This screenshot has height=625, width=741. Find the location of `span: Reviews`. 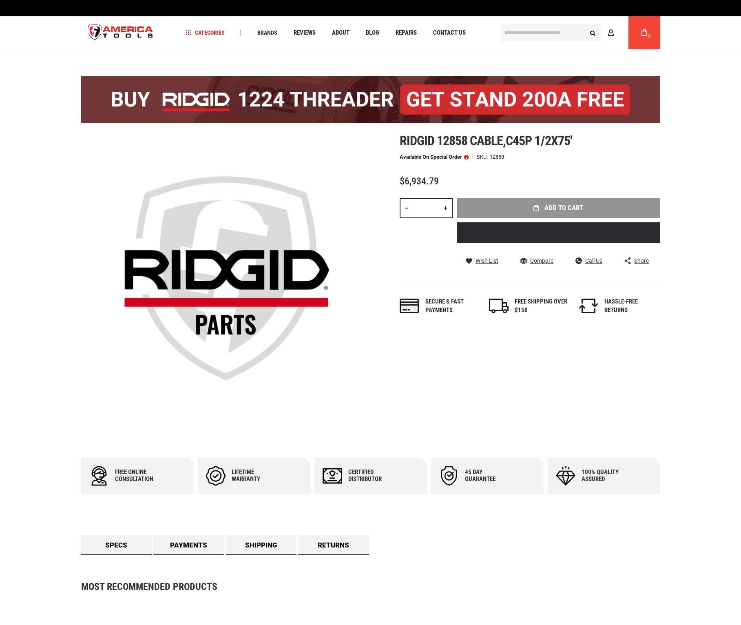

span: Reviews is located at coordinates (305, 33).